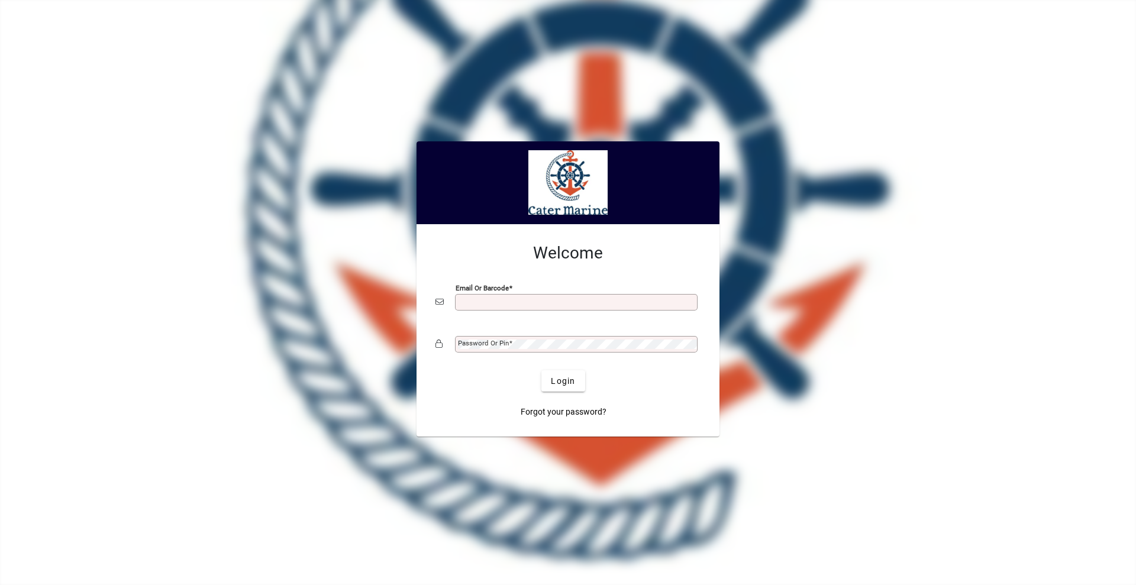 This screenshot has width=1136, height=585. I want to click on span: Login, so click(563, 381).